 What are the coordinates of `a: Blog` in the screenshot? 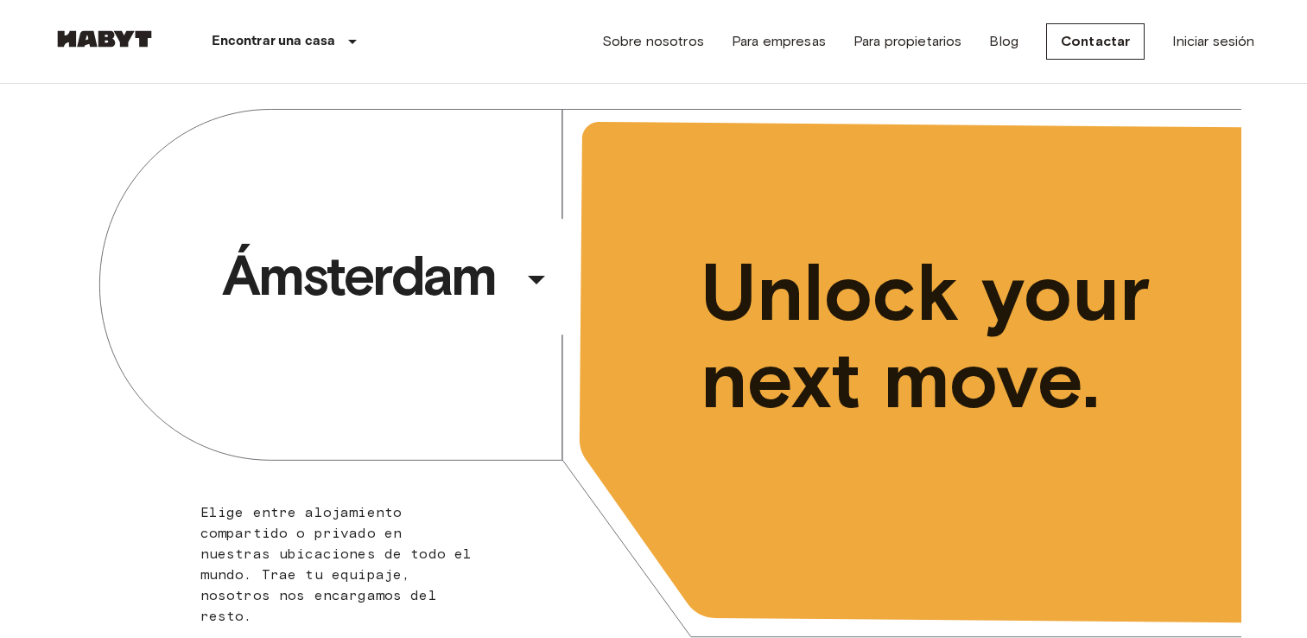 It's located at (1004, 41).